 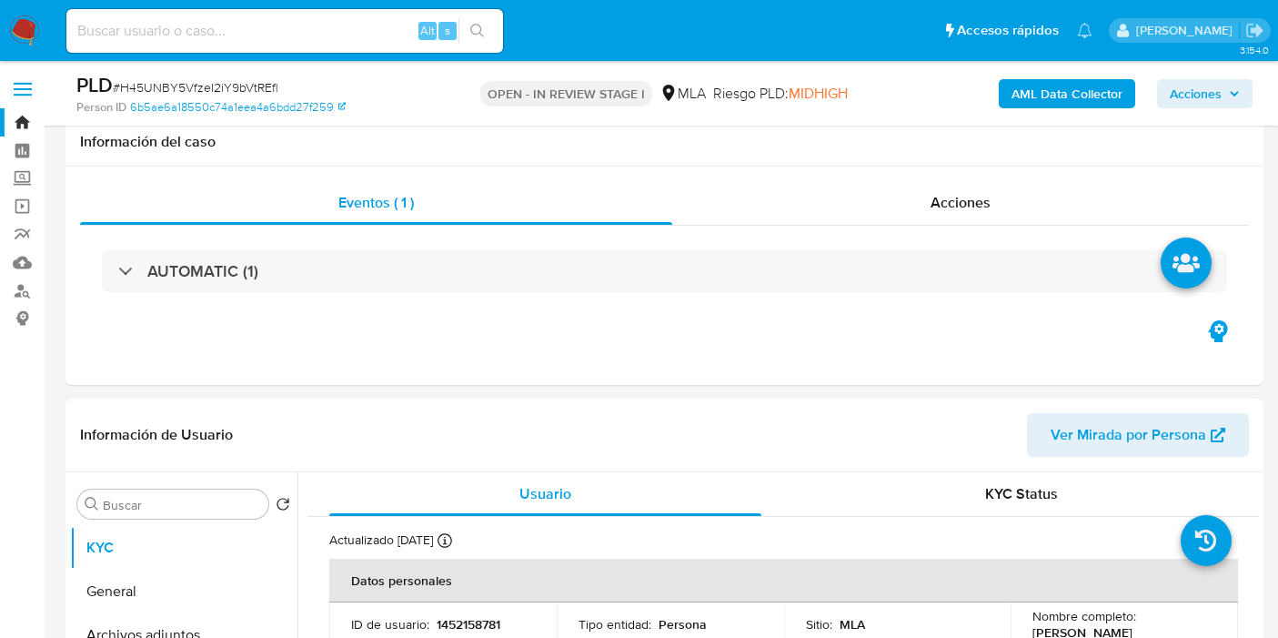 I want to click on span: Riesgo PLD:, so click(x=780, y=94).